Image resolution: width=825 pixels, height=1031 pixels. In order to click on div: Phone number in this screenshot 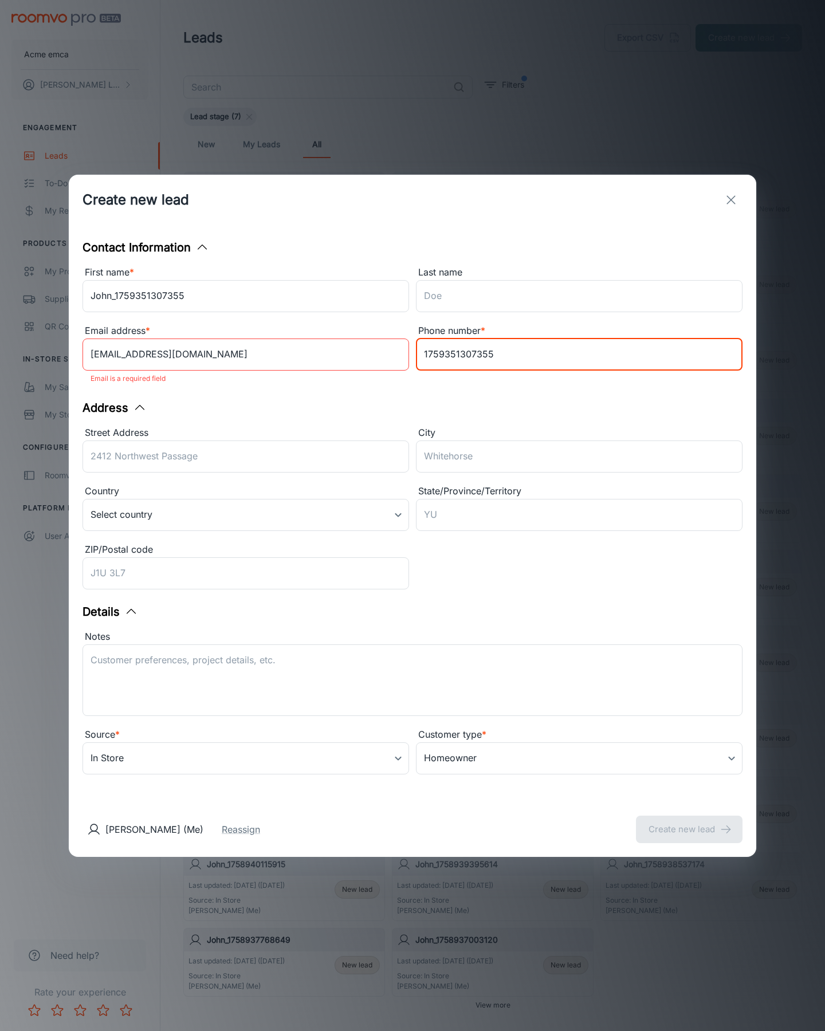, I will do `click(579, 331)`.